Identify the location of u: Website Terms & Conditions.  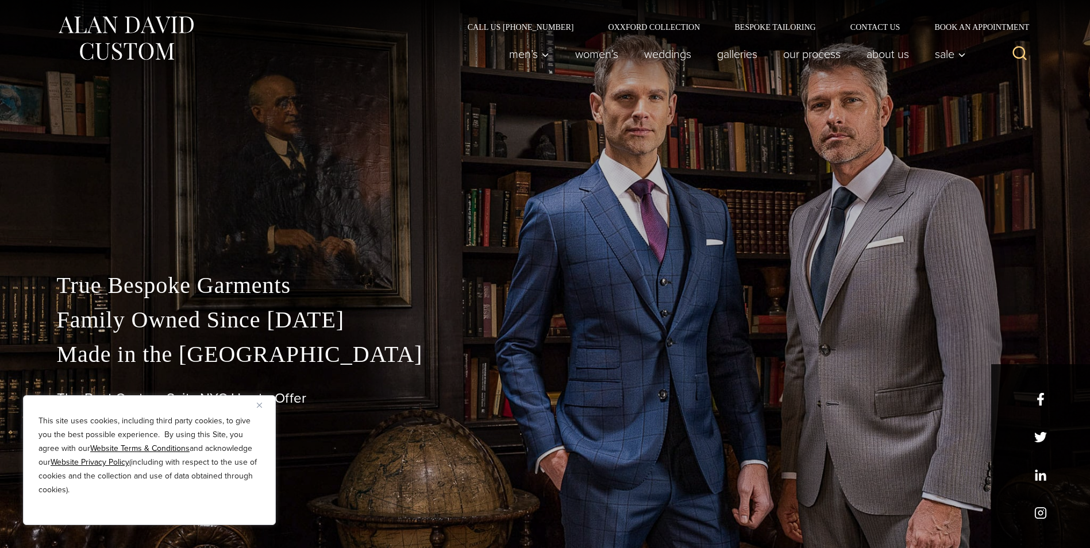
(140, 448).